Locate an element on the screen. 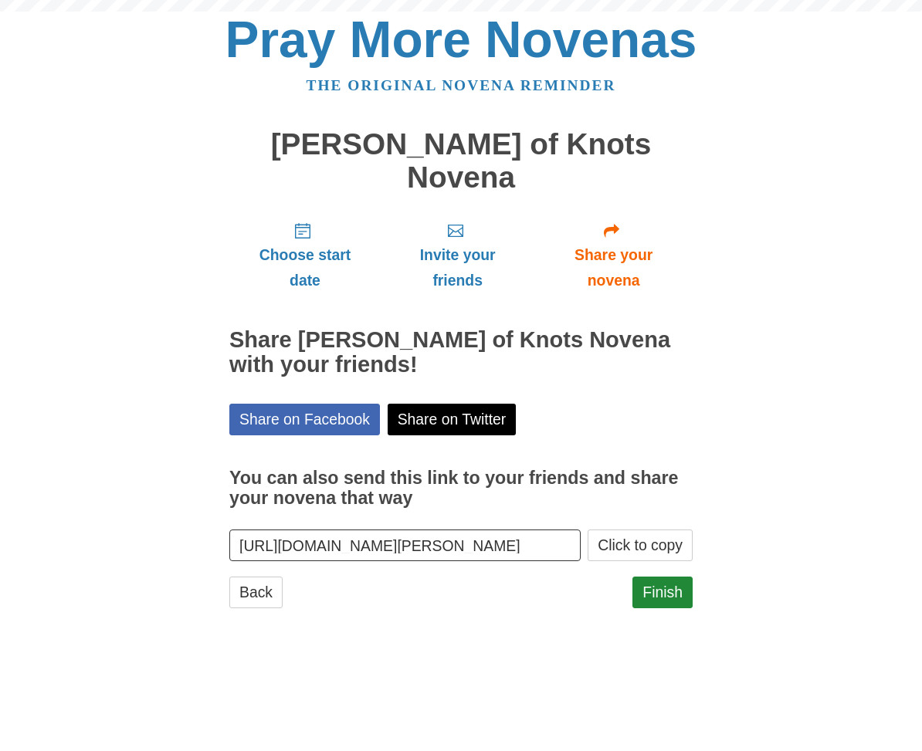  span: Choose start date is located at coordinates (305, 268).